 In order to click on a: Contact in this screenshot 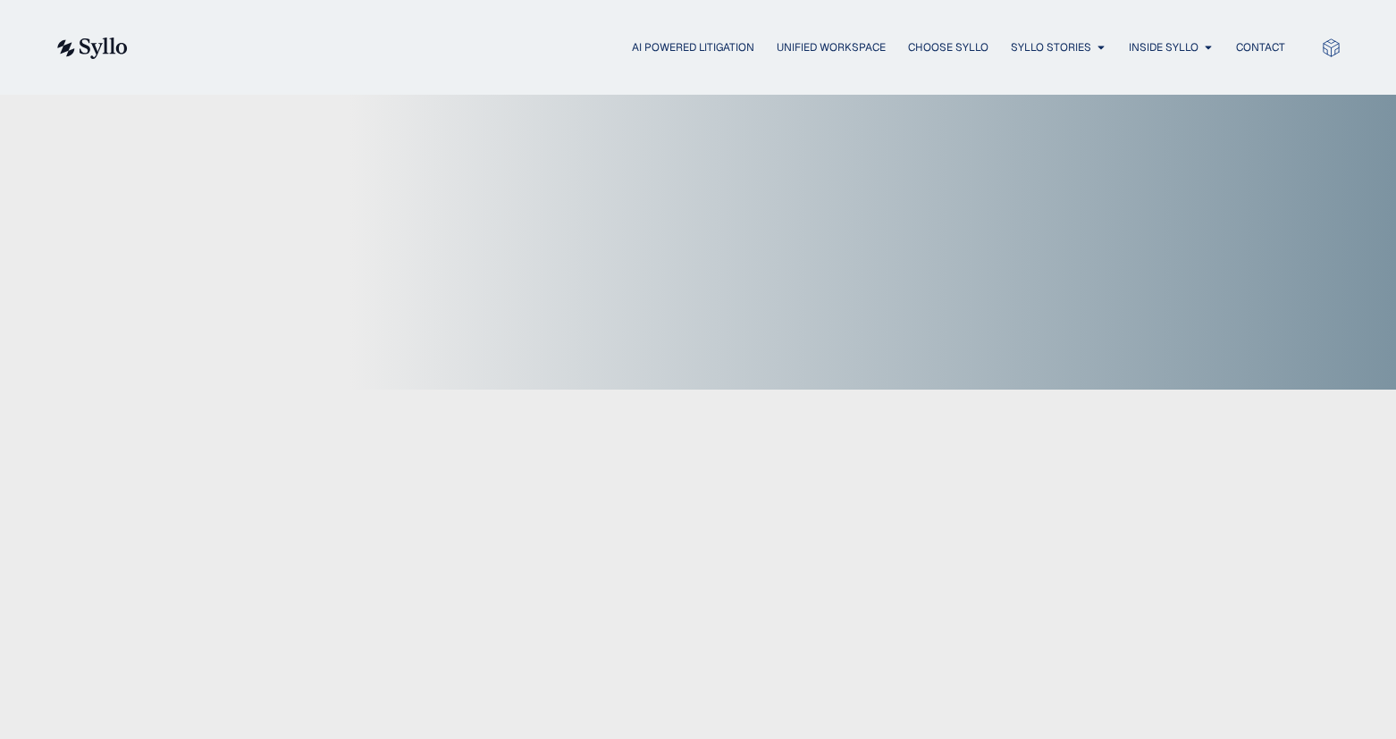, I will do `click(1260, 47)`.